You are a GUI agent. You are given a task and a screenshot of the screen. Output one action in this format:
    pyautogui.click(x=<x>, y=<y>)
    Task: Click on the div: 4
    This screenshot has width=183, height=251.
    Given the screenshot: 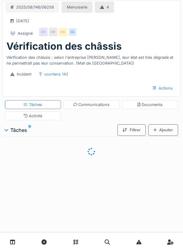 What is the action you would take?
    pyautogui.click(x=108, y=7)
    